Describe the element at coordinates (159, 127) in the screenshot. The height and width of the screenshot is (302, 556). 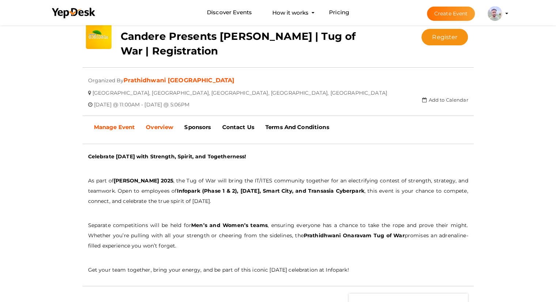
I see `a: Overview` at that location.